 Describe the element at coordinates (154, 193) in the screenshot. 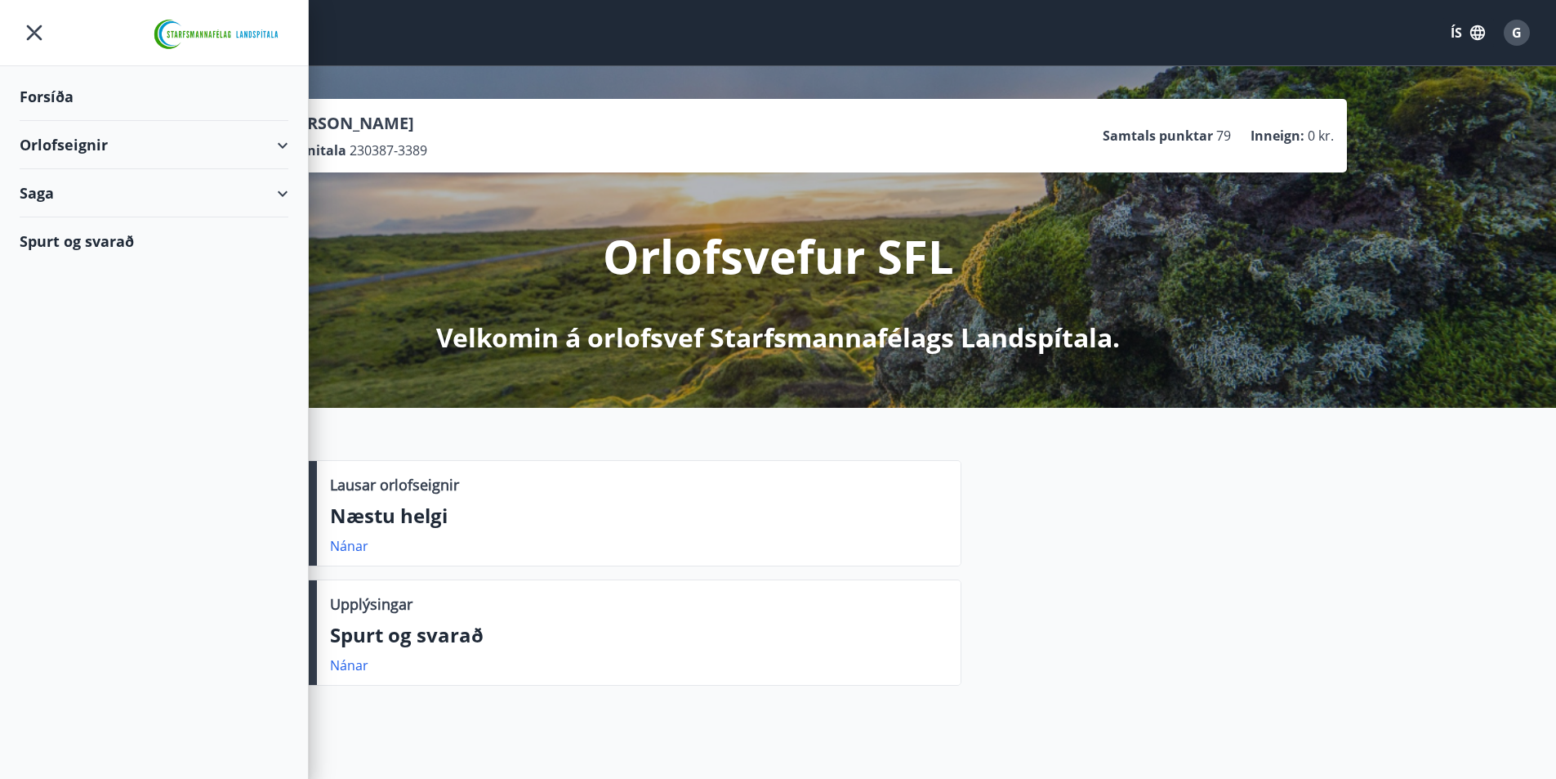

I see `div: Saga` at that location.